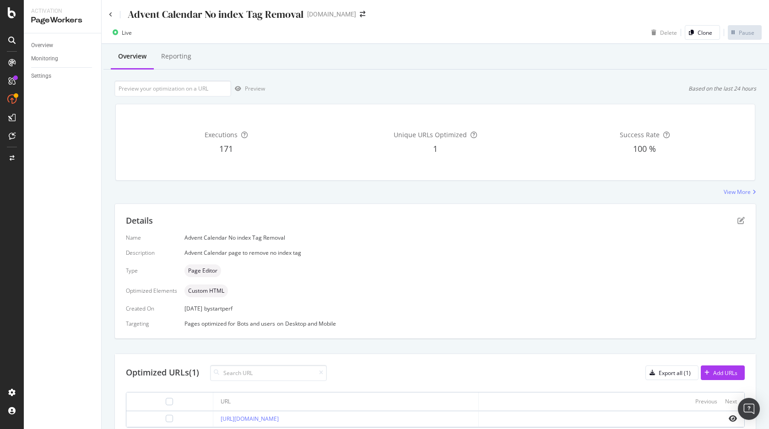  What do you see at coordinates (62, 11) in the screenshot?
I see `div: Activation` at bounding box center [62, 11].